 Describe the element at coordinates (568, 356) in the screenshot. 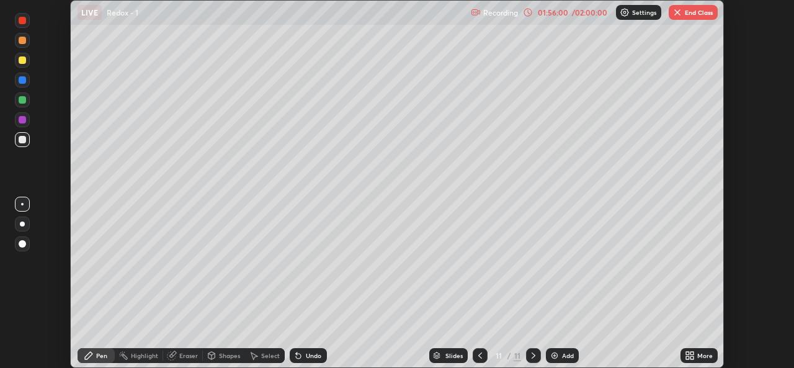

I see `div: Add` at that location.